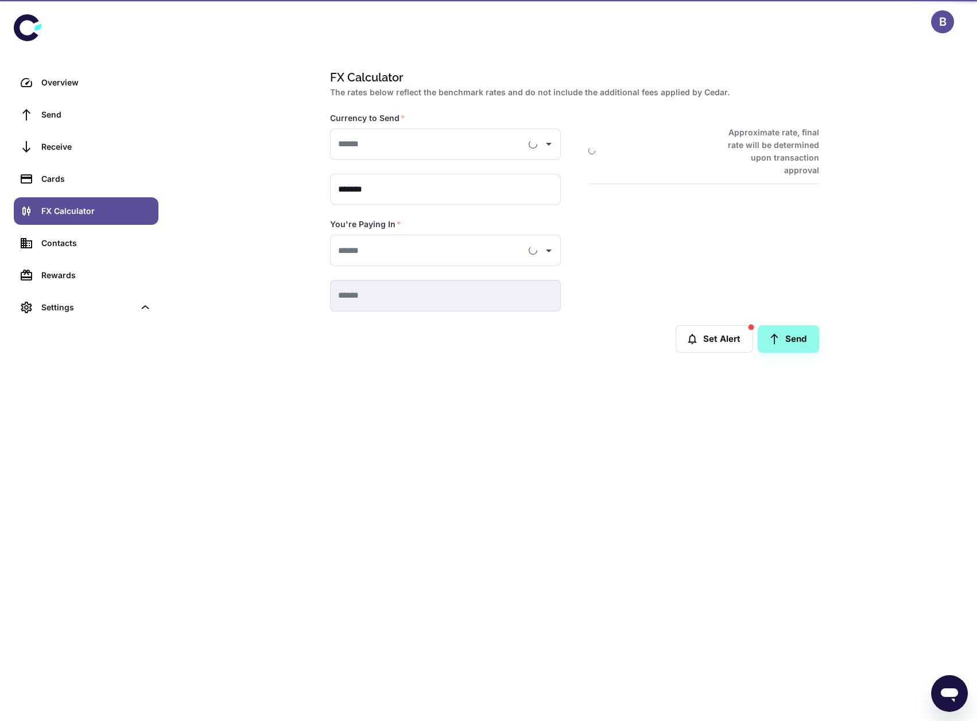 This screenshot has width=977, height=721. What do you see at coordinates (96, 211) in the screenshot?
I see `div: FX Calculator` at bounding box center [96, 211].